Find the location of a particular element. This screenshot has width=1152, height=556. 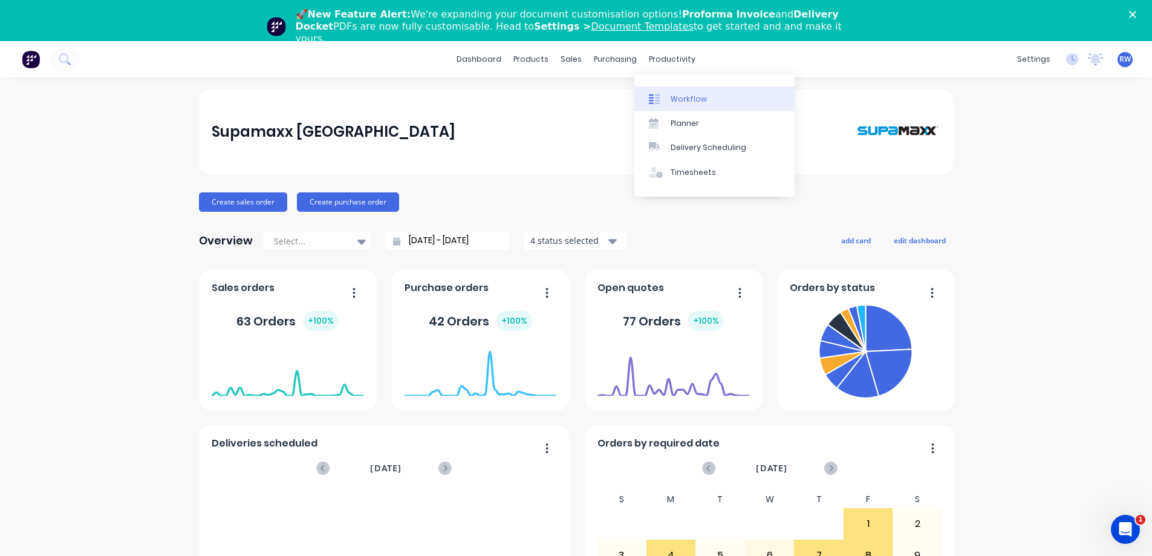

b: Delivery Docket is located at coordinates (567, 20).